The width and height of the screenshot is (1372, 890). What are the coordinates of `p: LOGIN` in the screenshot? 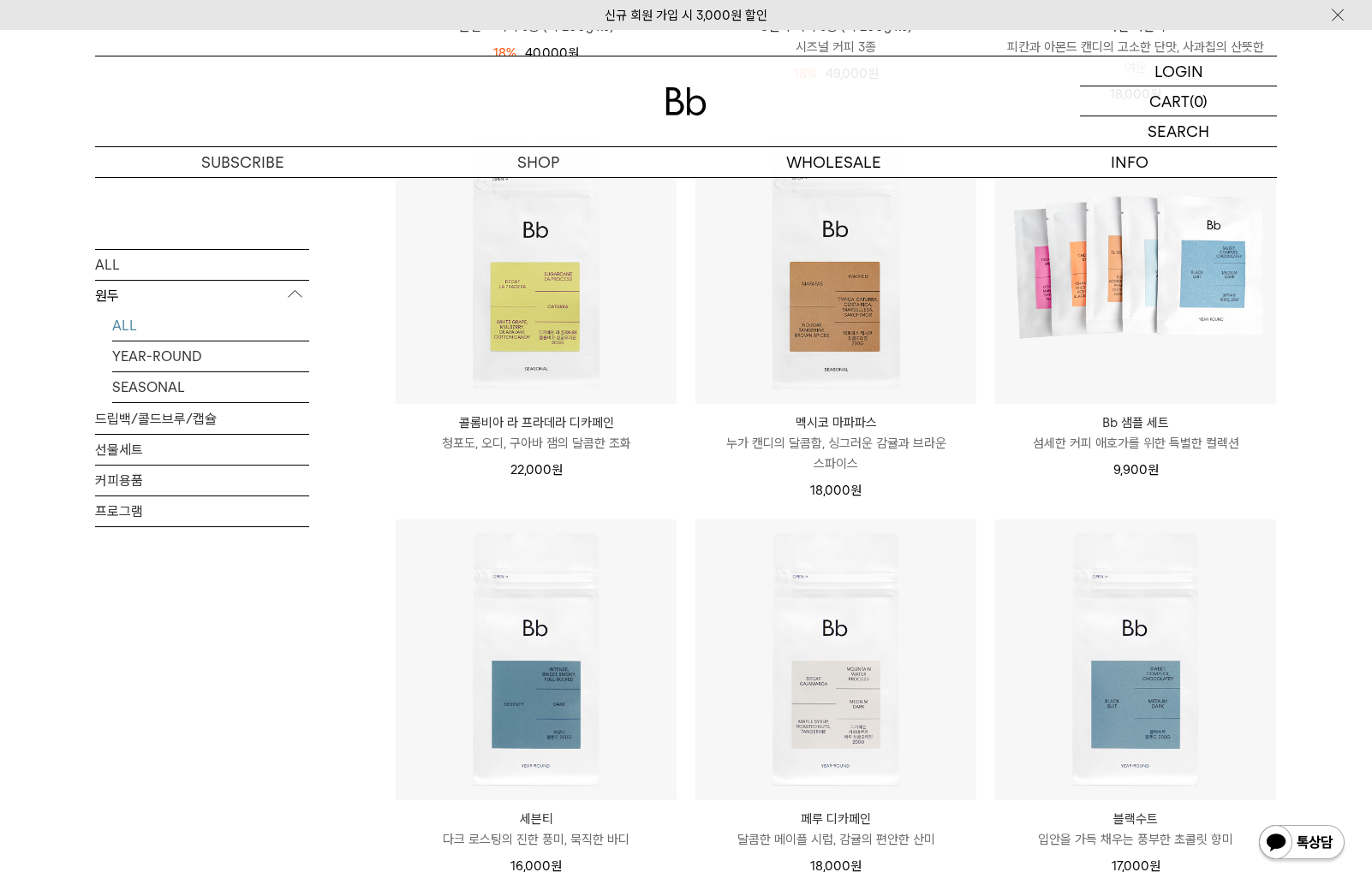 It's located at (1178, 71).